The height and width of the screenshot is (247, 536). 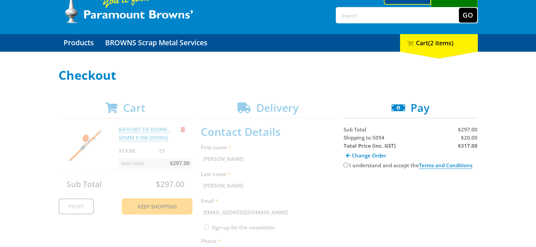 I want to click on label: I understand and accept the, so click(x=411, y=165).